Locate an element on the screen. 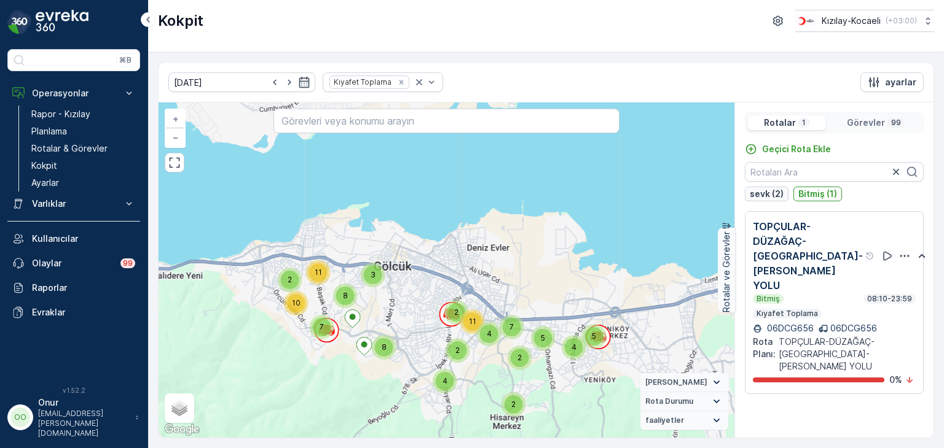 This screenshot has width=944, height=448. button: Kızılay-Kocaeli(+03:00) is located at coordinates (864, 21).